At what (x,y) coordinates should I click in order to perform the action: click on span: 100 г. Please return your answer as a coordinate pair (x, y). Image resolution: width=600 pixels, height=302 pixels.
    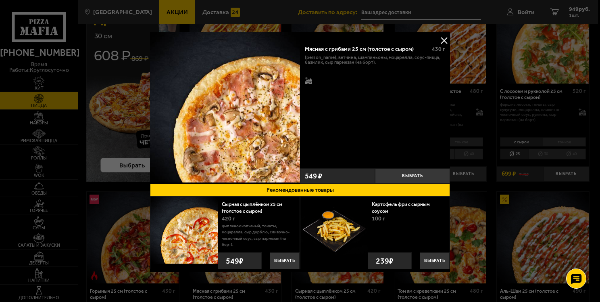
    Looking at the image, I should click on (378, 218).